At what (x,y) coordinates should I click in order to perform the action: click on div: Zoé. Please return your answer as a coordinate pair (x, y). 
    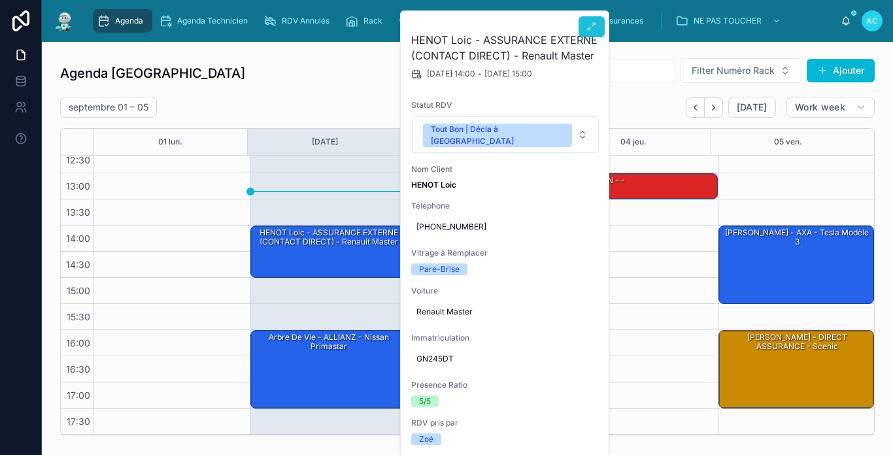
    Looking at the image, I should click on (426, 439).